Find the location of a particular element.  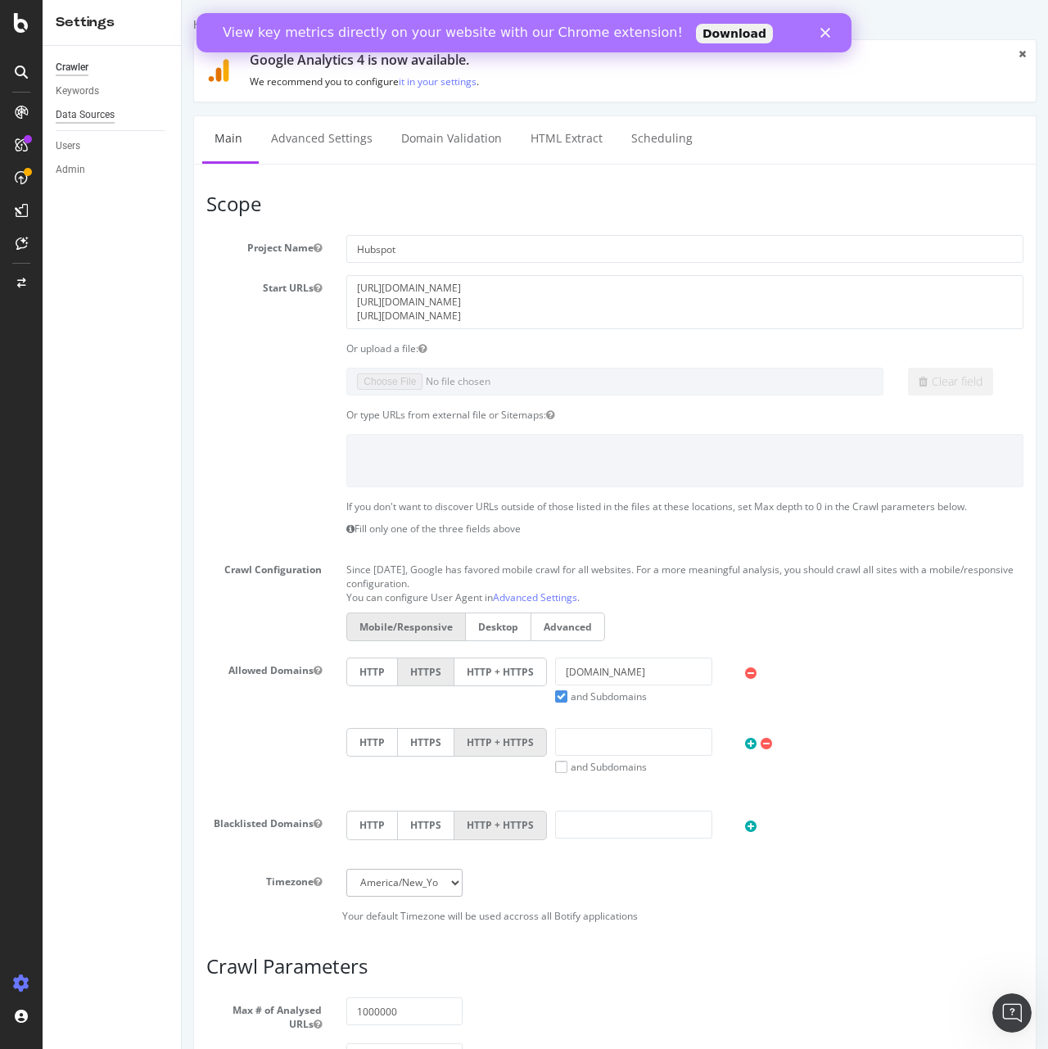

a: Users is located at coordinates (112, 146).